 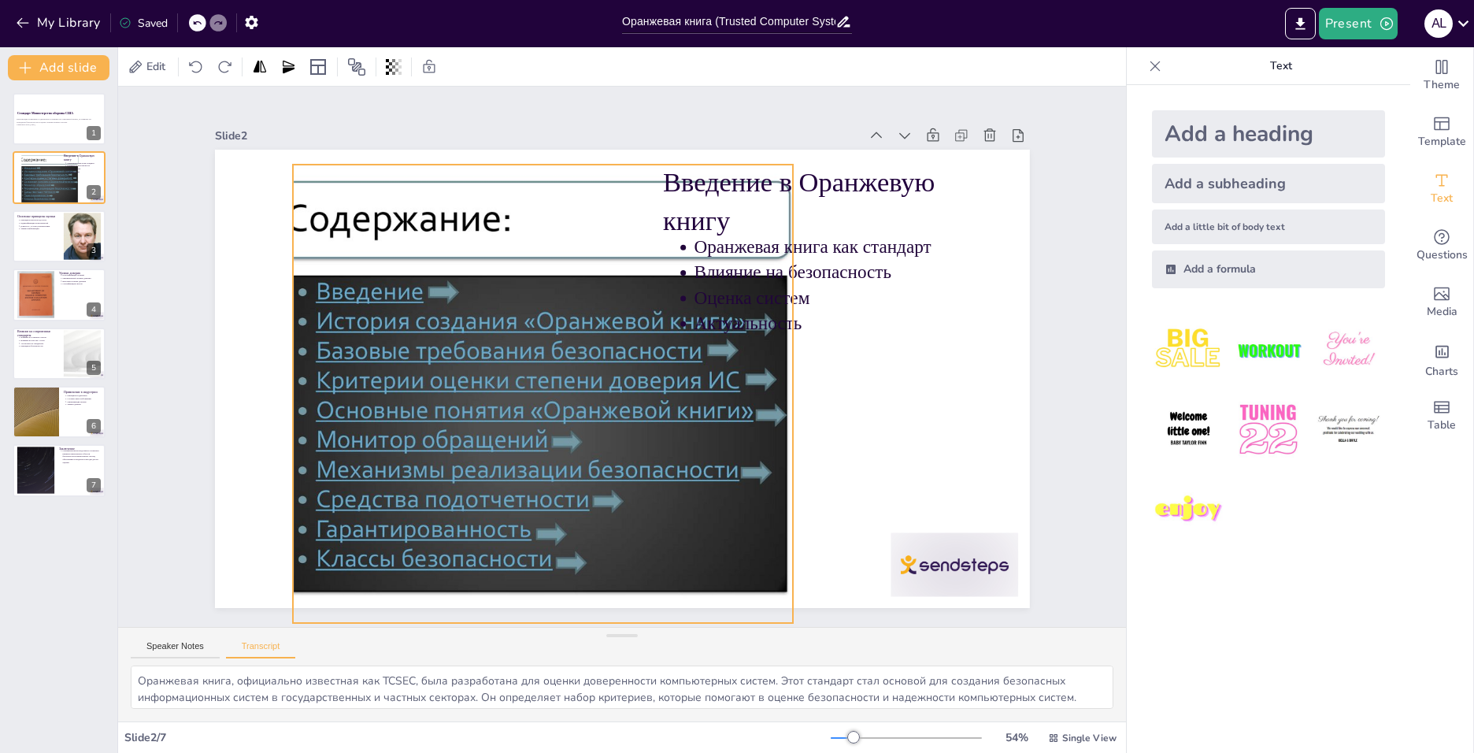 What do you see at coordinates (1188, 429) in the screenshot?
I see `img: 4.jpeg` at bounding box center [1188, 429].